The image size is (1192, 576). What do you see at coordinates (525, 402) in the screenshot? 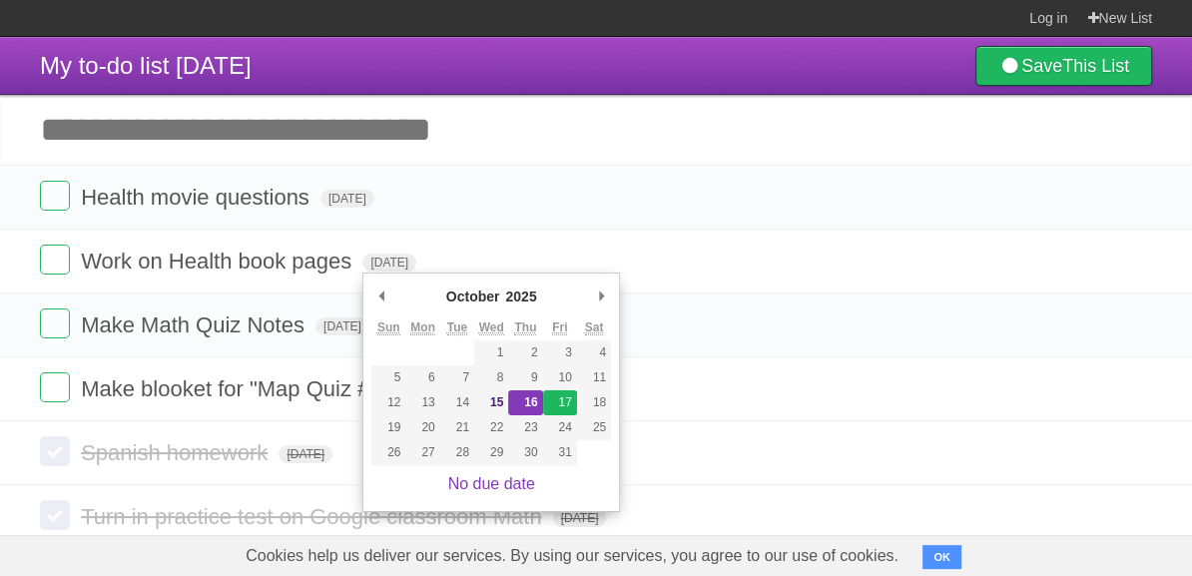
I see `button: 16` at bounding box center [525, 402].